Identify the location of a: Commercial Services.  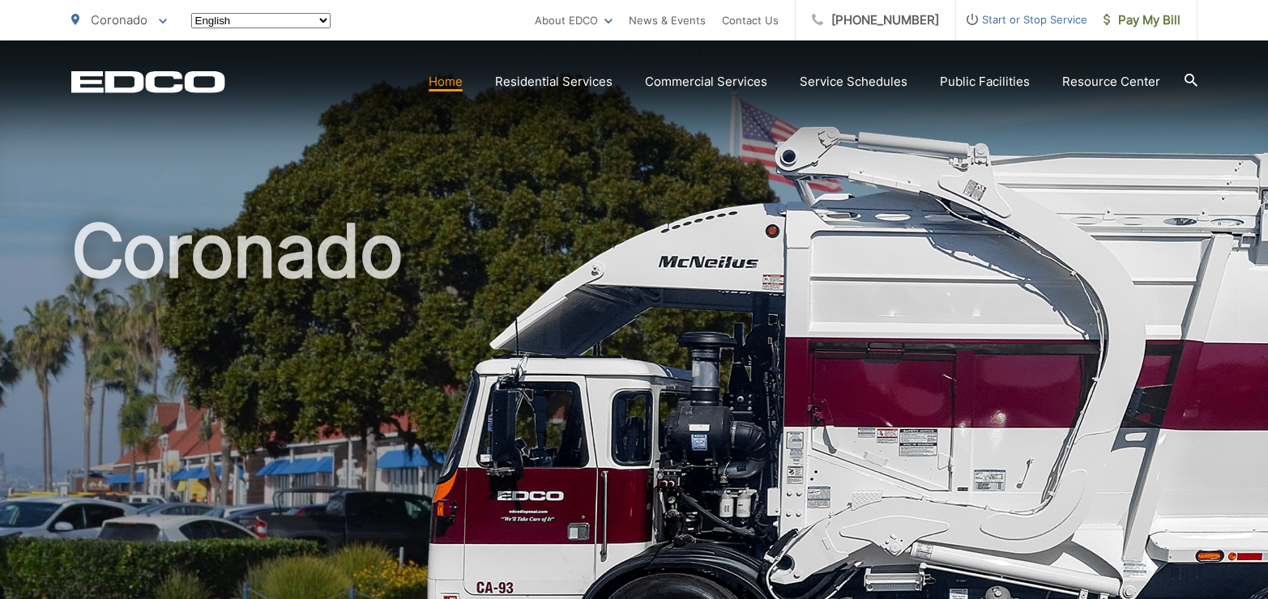
(706, 82).